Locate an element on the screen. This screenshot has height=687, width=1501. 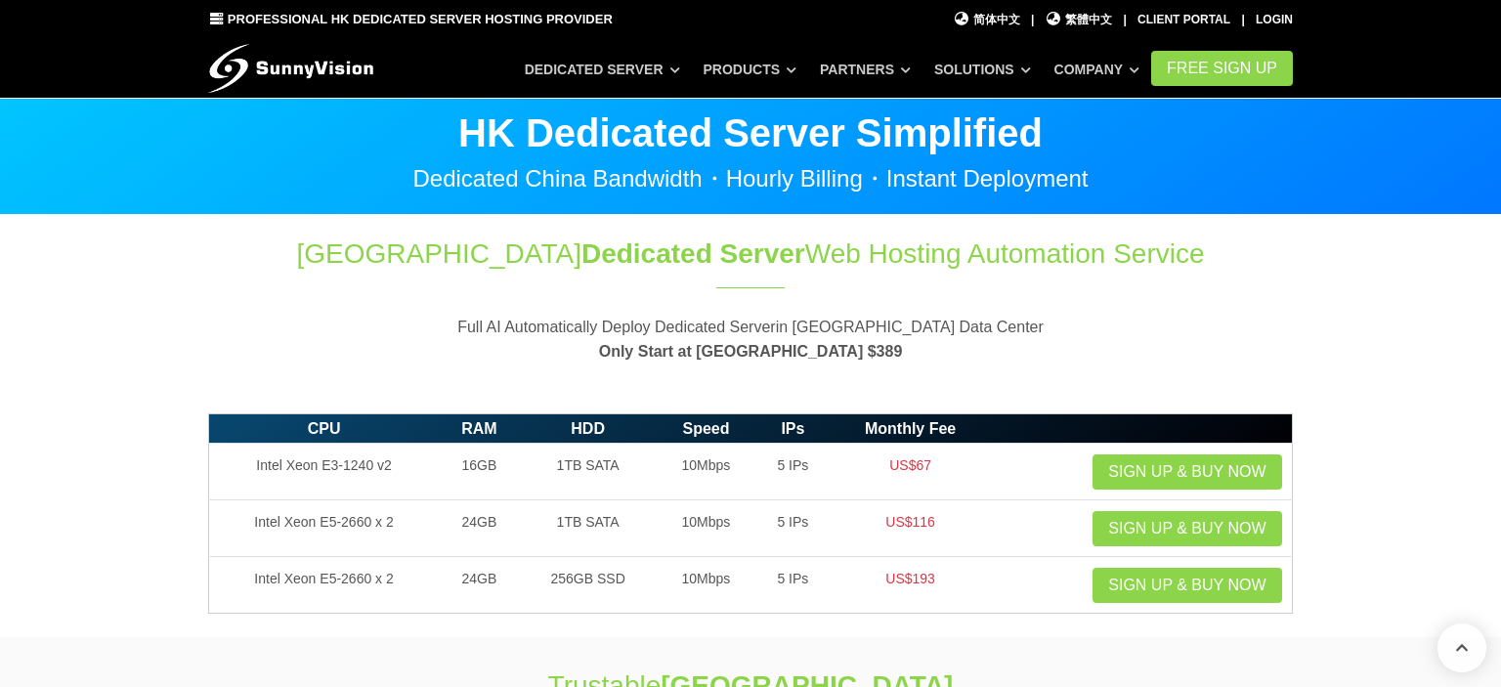
td: US$193 is located at coordinates (910, 585).